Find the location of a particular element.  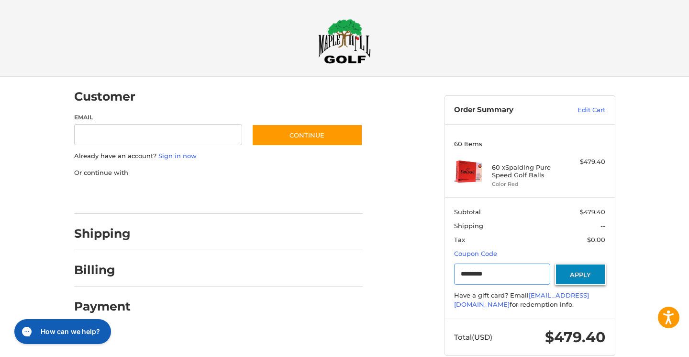

li: Color Red is located at coordinates (529, 184).